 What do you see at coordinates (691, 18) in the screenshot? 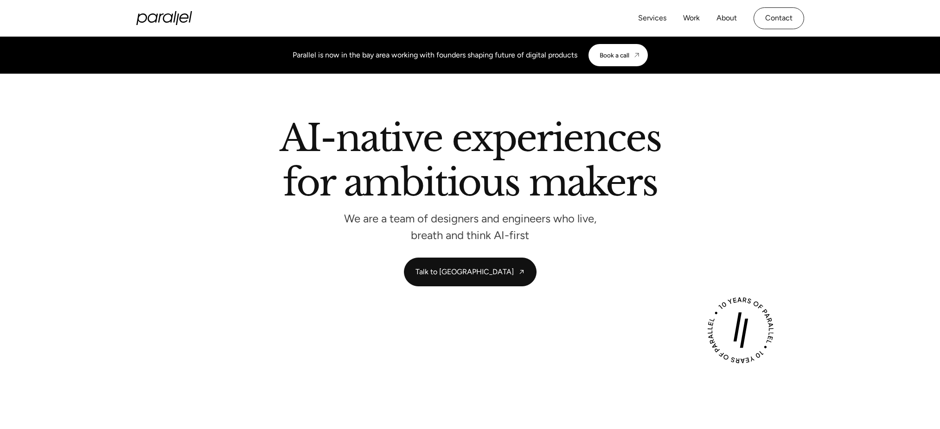
I see `a: Work` at bounding box center [691, 18].